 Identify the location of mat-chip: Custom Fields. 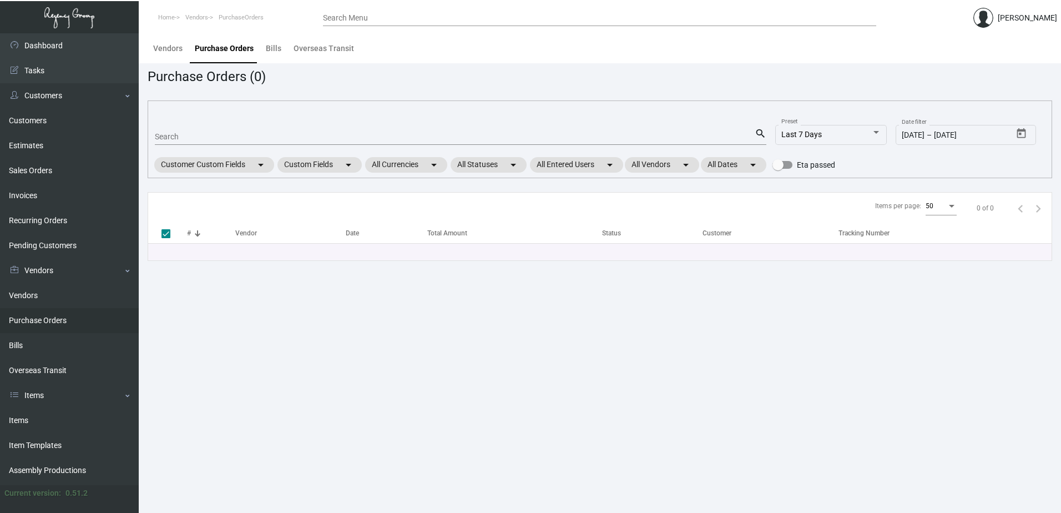
(320, 165).